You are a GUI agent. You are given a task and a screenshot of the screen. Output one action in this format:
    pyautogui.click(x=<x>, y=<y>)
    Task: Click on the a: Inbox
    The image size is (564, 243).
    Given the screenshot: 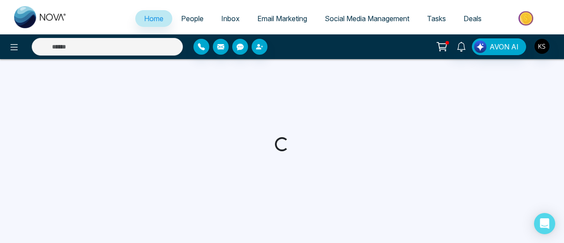 What is the action you would take?
    pyautogui.click(x=231, y=19)
    